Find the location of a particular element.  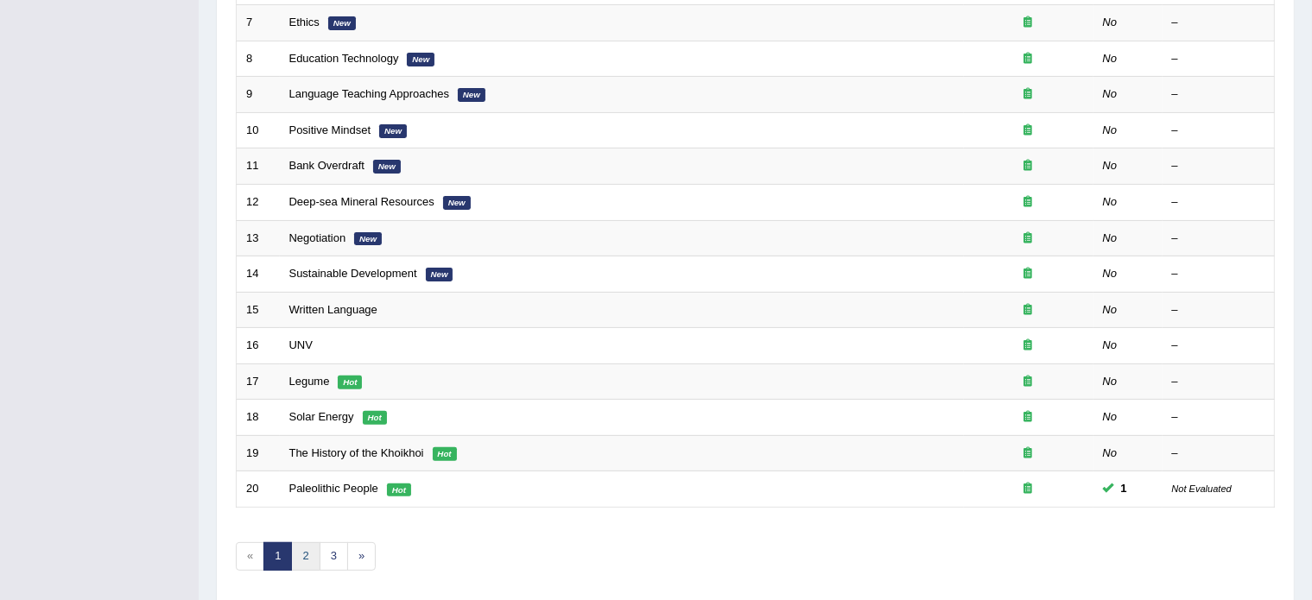

td: 11 is located at coordinates (258, 167).